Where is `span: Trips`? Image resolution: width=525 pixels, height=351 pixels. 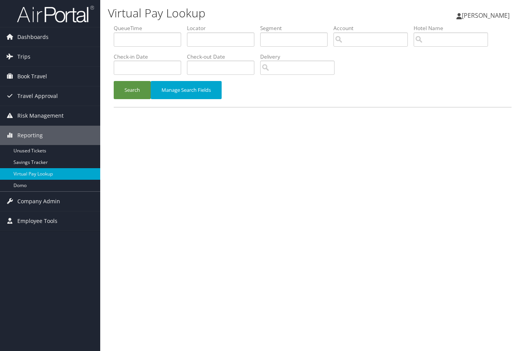 span: Trips is located at coordinates (24, 57).